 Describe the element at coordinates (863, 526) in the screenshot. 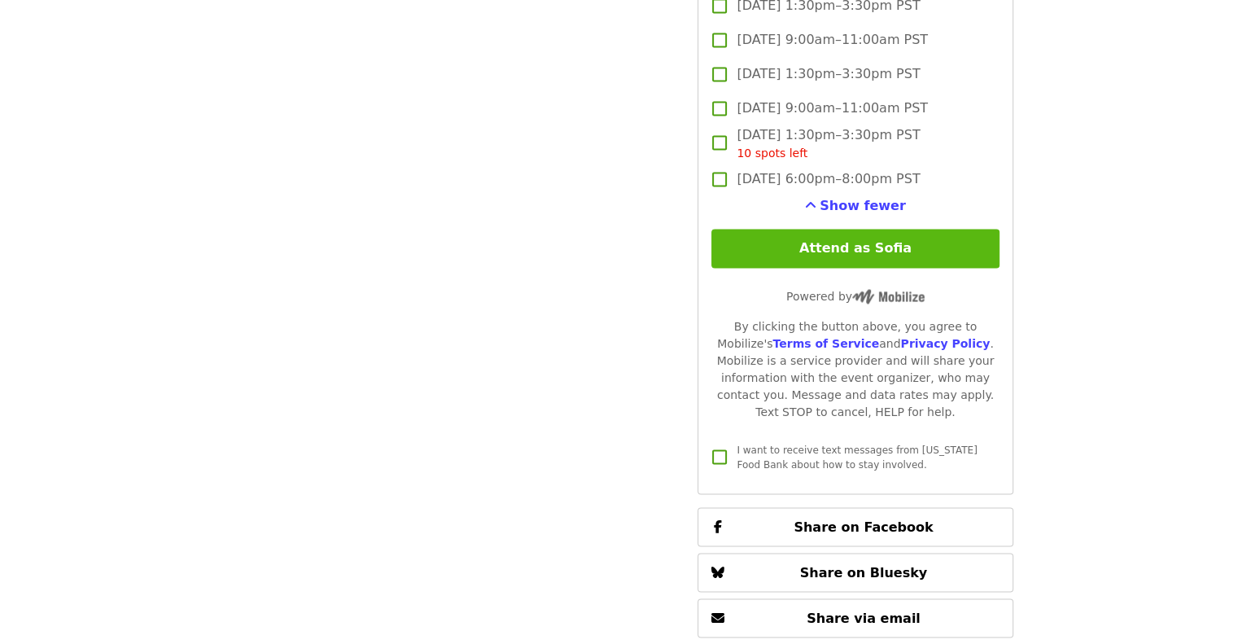

I see `span: Share on Facebook` at that location.